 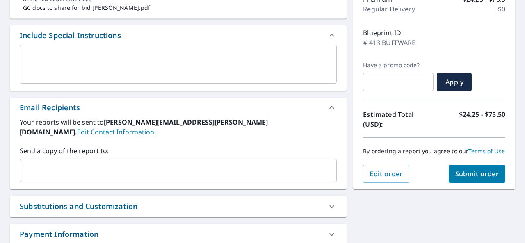 I want to click on label: Your reports will be sent to, so click(x=178, y=127).